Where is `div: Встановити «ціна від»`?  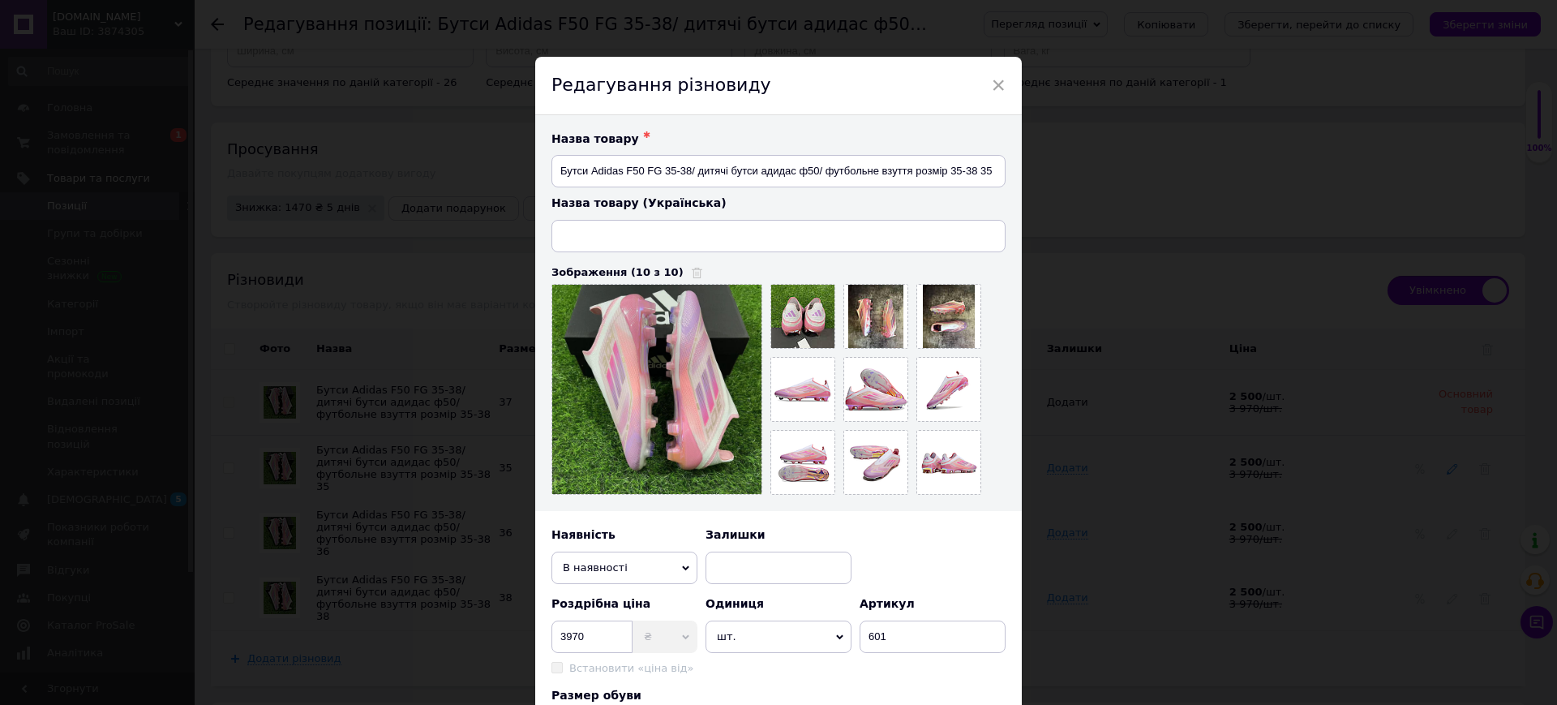
div: Встановити «ціна від» is located at coordinates (632, 668).